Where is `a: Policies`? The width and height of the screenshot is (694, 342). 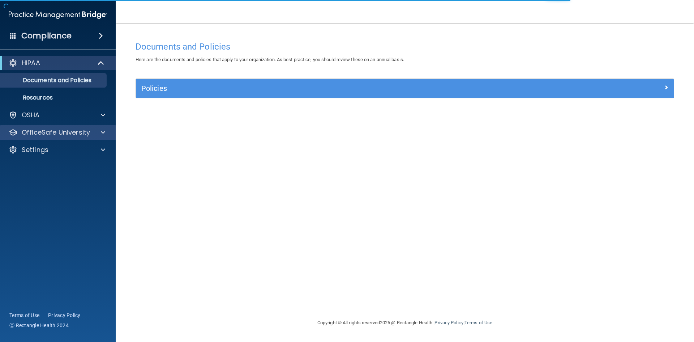 a: Policies is located at coordinates (405, 88).